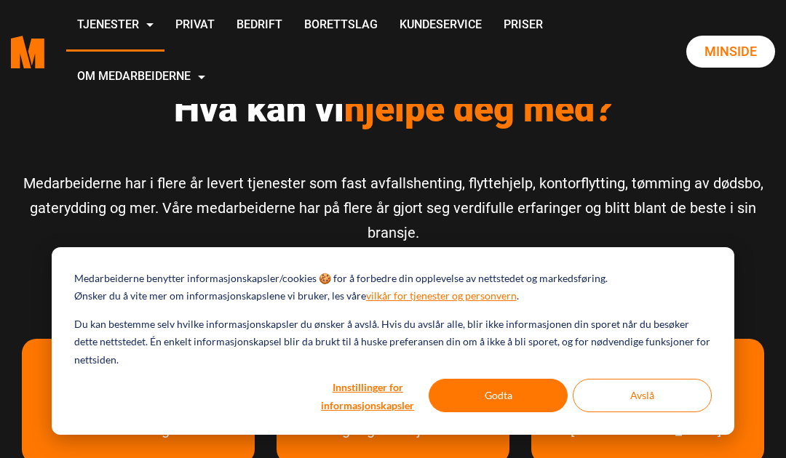 This screenshot has width=786, height=458. What do you see at coordinates (28, 52) in the screenshot?
I see `a: Medarbeiderne start page` at bounding box center [28, 52].